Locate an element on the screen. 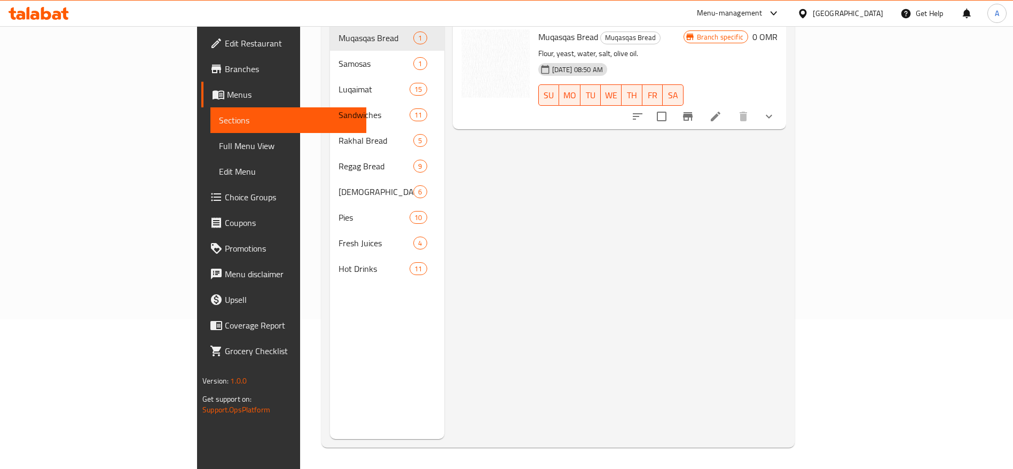 The width and height of the screenshot is (1013, 469). button: WE is located at coordinates (611, 95).